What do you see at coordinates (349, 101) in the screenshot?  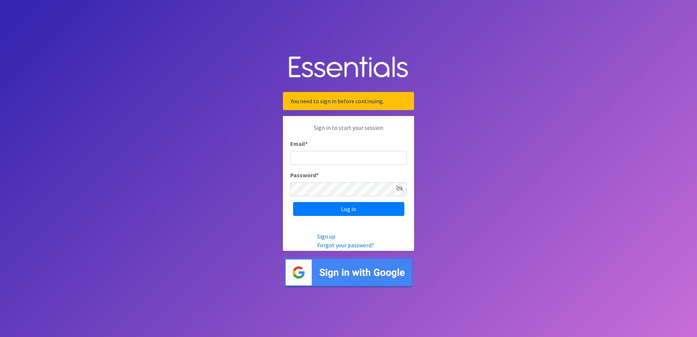 I see `div: You need to sign in before continuing.` at bounding box center [349, 101].